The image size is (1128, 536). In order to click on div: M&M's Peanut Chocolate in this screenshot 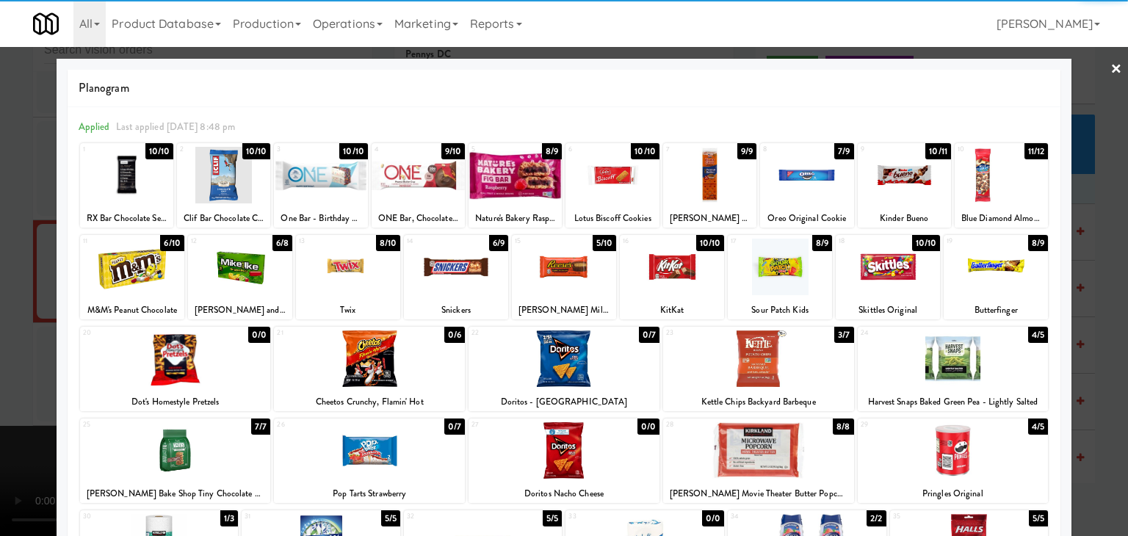, I will do `click(132, 310)`.